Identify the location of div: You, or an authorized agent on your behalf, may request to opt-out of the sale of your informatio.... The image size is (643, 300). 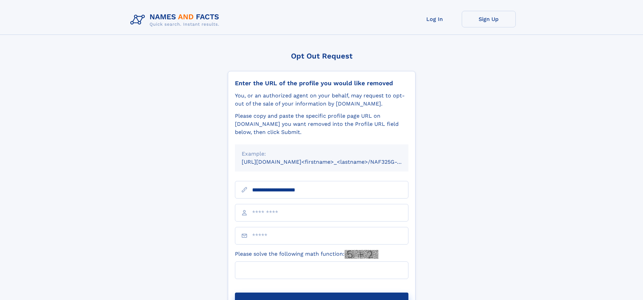
(322, 100).